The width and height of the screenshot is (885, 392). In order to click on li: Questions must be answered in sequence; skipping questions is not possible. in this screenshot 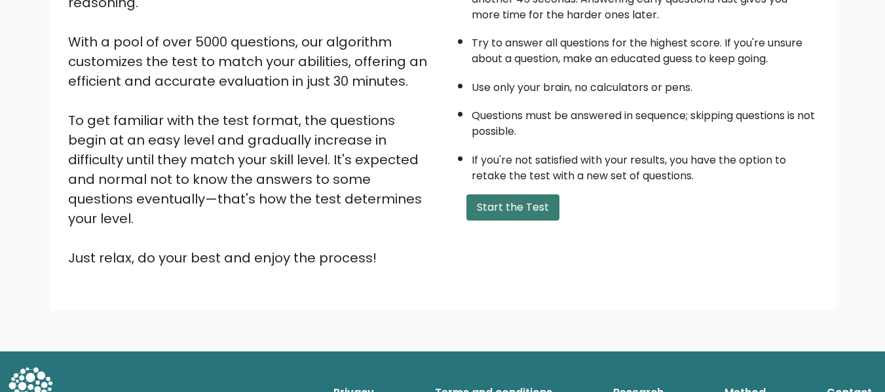, I will do `click(645, 121)`.